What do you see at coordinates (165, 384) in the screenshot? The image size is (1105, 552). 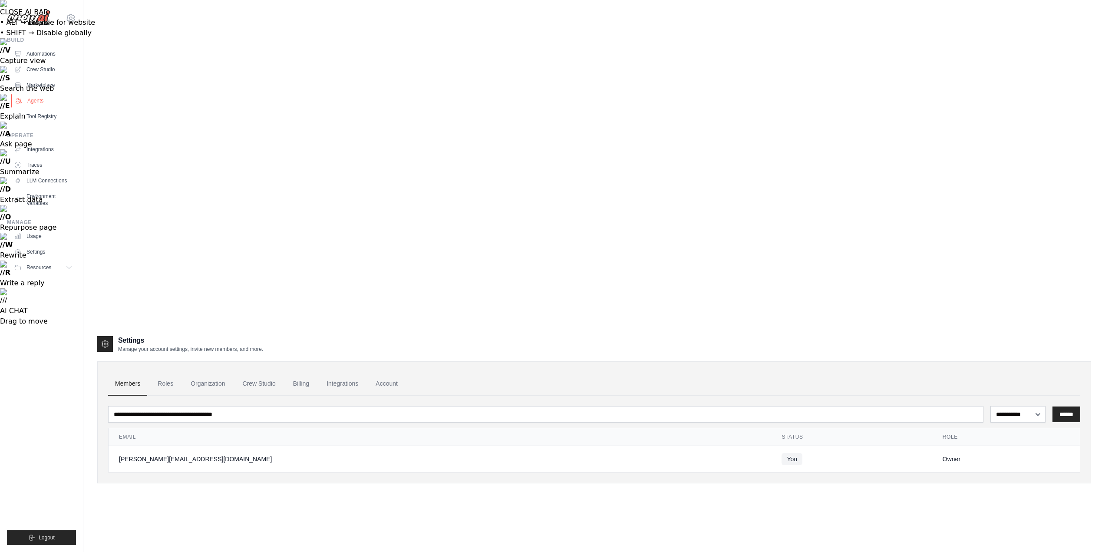 I see `a: Roles` at bounding box center [165, 384].